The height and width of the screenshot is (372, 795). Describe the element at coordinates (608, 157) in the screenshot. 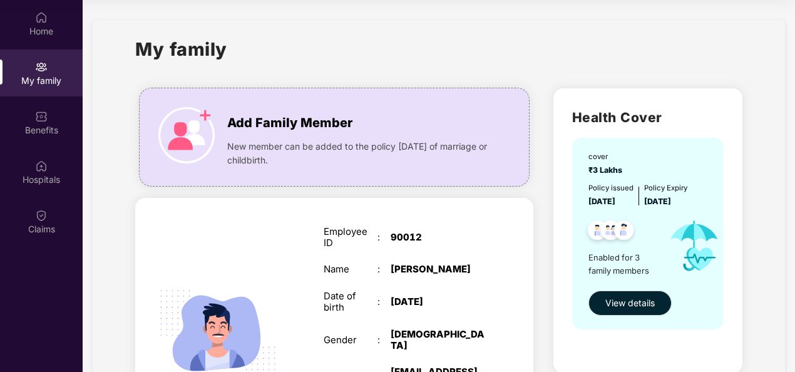

I see `div: cover` at that location.